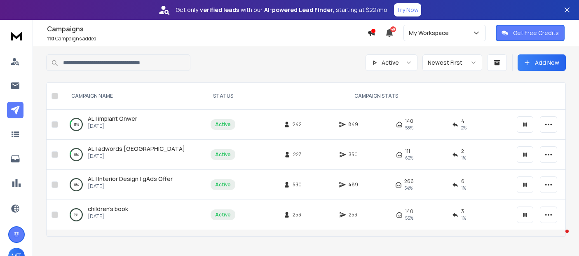 The image size is (579, 256). Describe the element at coordinates (390, 63) in the screenshot. I see `p: Active` at that location.